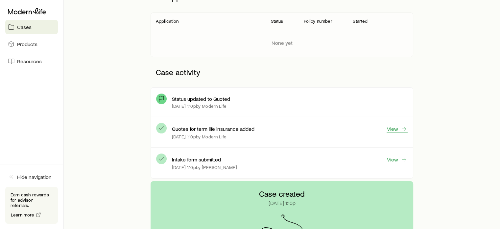 This screenshot has width=500, height=229. What do you see at coordinates (282, 72) in the screenshot?
I see `p: Case activity` at bounding box center [282, 72].